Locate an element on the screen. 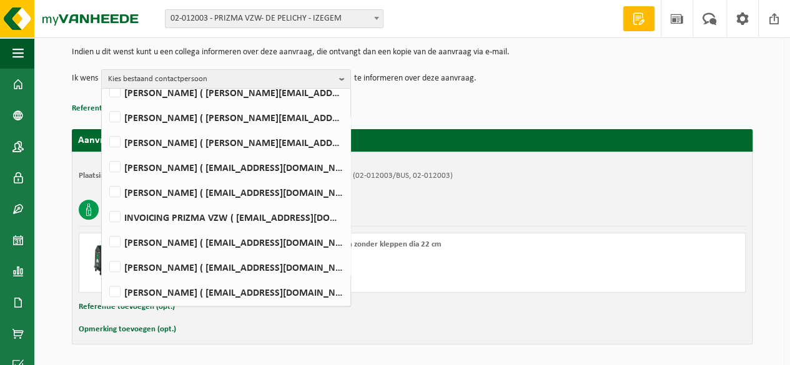 This screenshot has height=365, width=790. p: te informeren over deze aanvraag. is located at coordinates (415, 79).